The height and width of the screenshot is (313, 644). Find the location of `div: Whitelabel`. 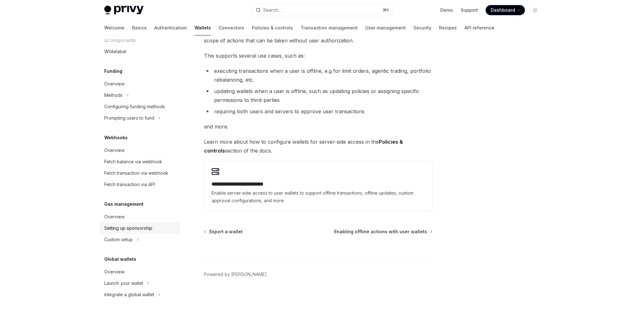

div: Whitelabel is located at coordinates (115, 52).